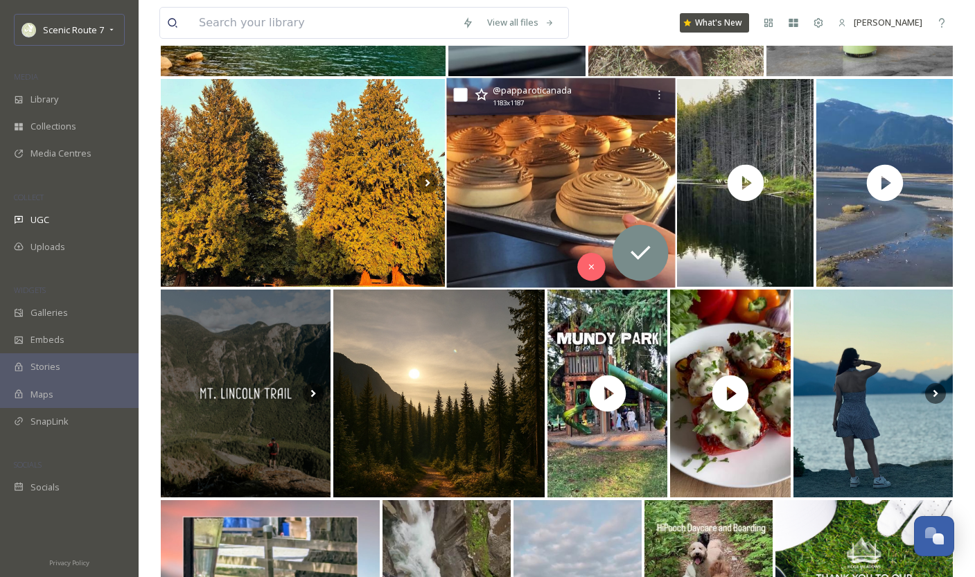  I want to click on span: Scenic Route 7, so click(73, 30).